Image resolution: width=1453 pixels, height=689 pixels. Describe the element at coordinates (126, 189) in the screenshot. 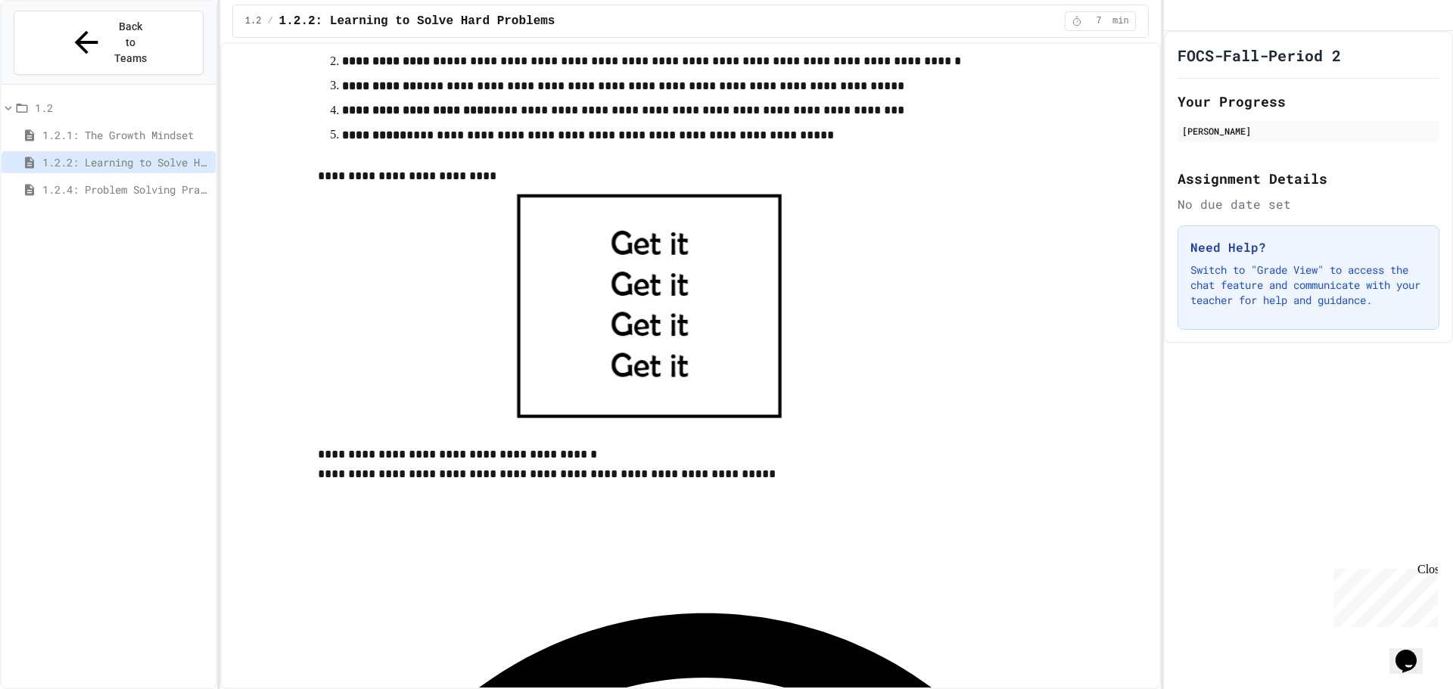

I see `span: 1.2.4: Problem Solving Practice` at that location.